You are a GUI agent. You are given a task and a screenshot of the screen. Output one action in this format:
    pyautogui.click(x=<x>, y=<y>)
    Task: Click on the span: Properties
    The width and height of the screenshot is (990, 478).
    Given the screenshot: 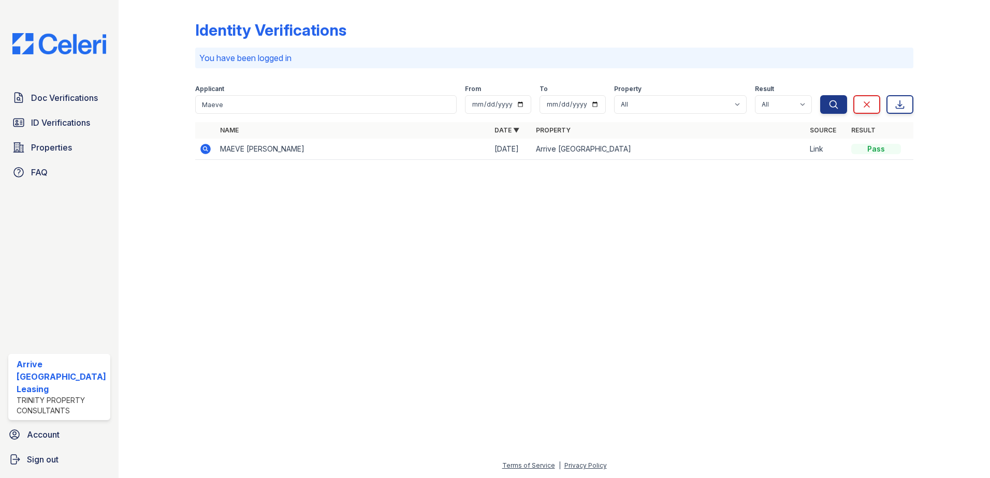 What is the action you would take?
    pyautogui.click(x=51, y=148)
    